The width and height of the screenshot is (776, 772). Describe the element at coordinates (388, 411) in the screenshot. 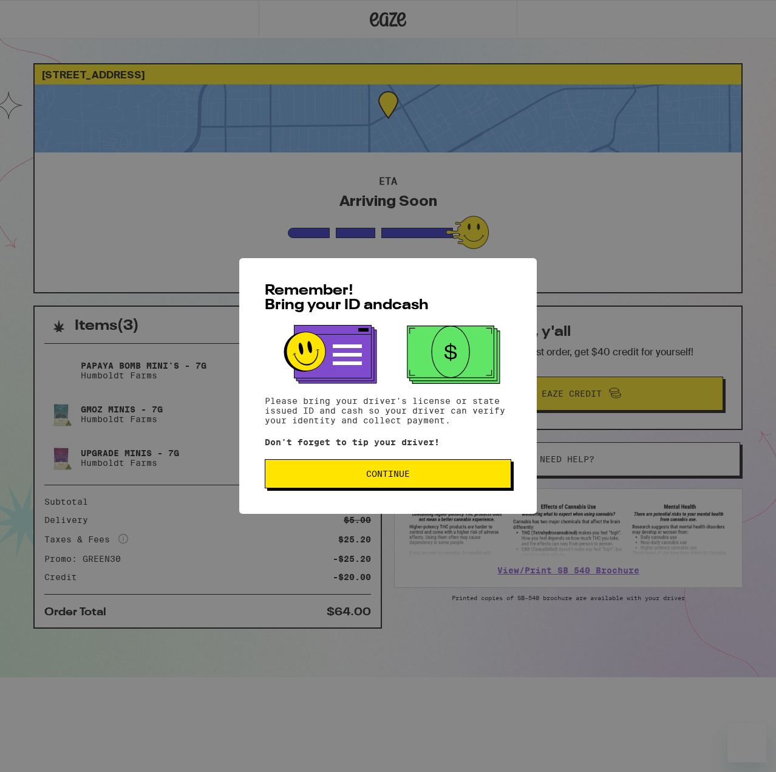

I see `p: Please bring your driver's license or state issued ID and cash so your driver can verify your ide...` at that location.